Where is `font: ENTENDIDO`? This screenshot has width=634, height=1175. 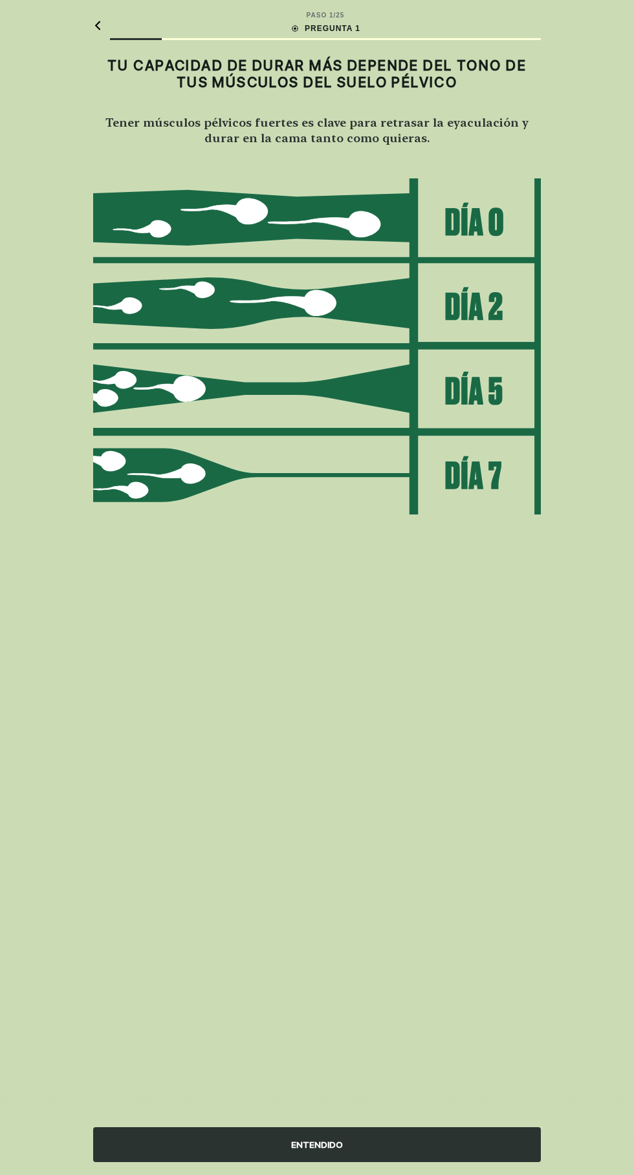
font: ENTENDIDO is located at coordinates (317, 1145).